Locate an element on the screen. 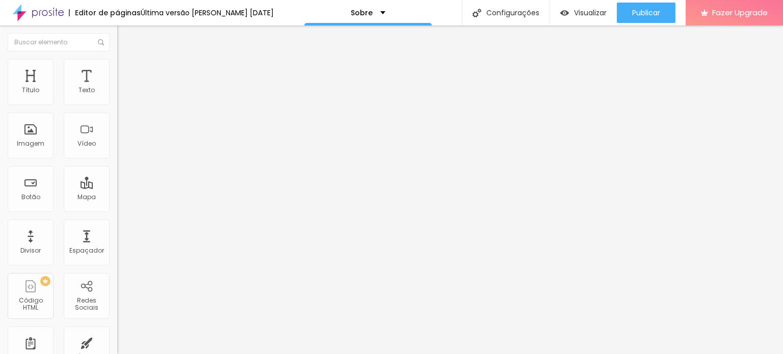  div: Espaçador is located at coordinates (87, 251).